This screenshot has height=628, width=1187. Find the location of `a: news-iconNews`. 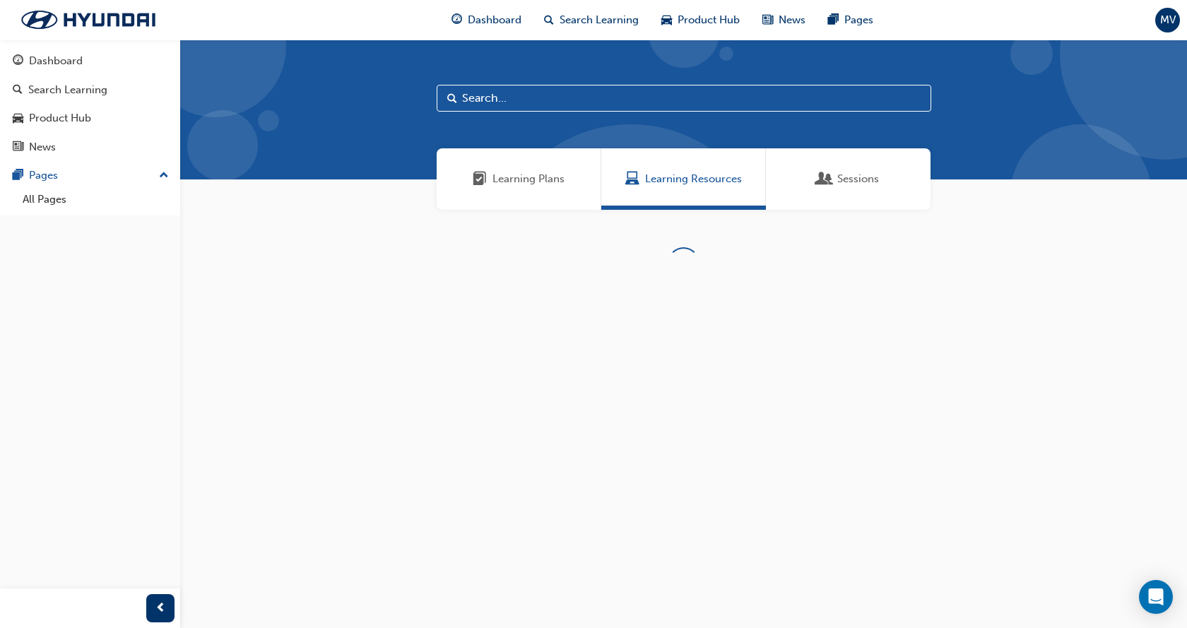

a: news-iconNews is located at coordinates (783, 20).